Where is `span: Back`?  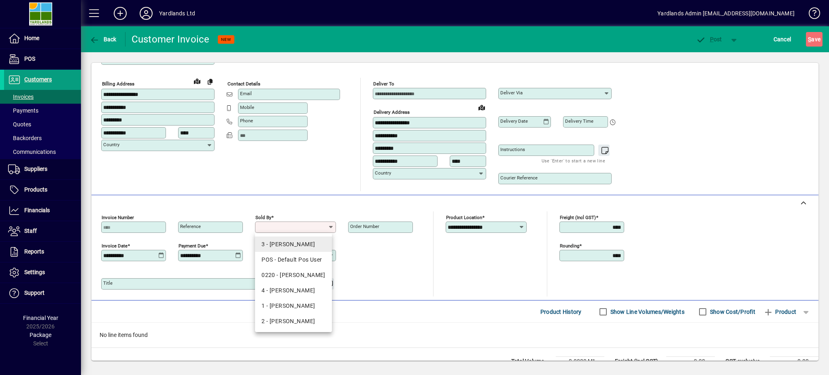
span: Back is located at coordinates (103, 39).